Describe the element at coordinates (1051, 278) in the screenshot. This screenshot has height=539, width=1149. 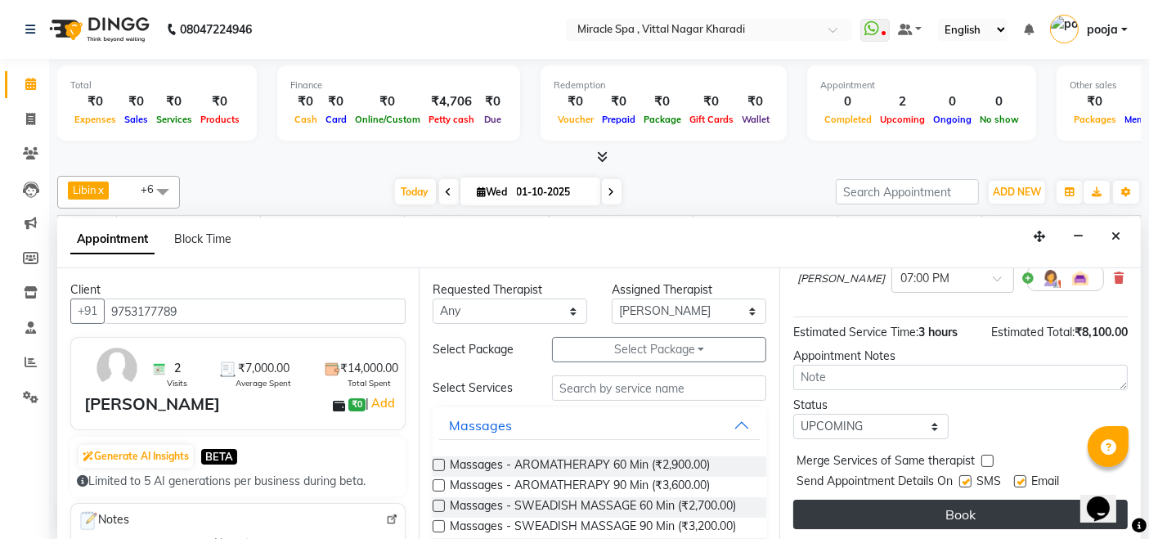
I see `img: Hairdresser.png` at that location.